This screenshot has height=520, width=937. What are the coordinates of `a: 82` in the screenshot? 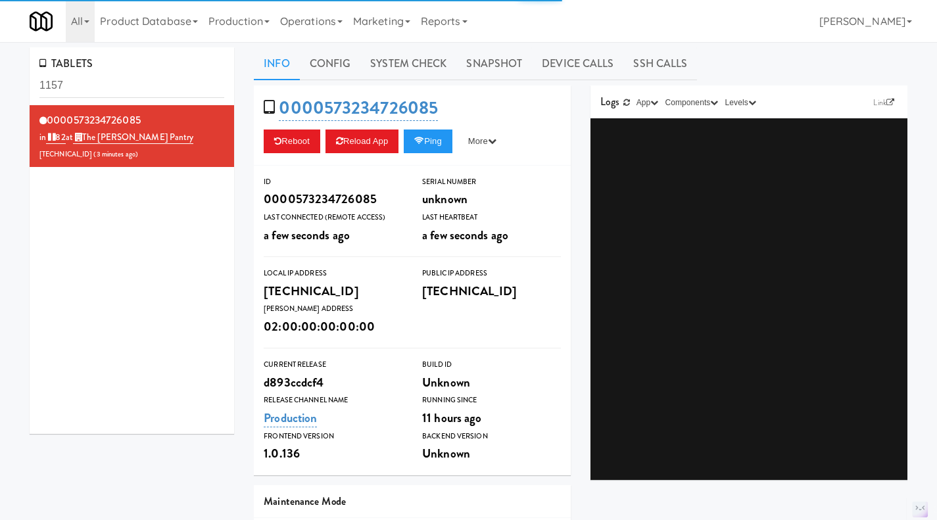 It's located at (55, 137).